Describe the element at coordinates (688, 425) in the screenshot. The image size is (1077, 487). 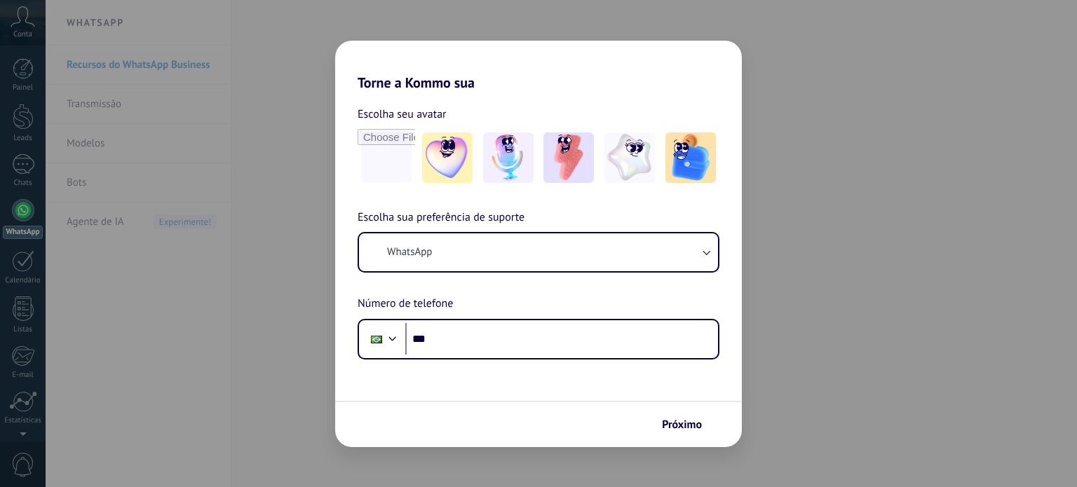
I see `button: Próximo` at that location.